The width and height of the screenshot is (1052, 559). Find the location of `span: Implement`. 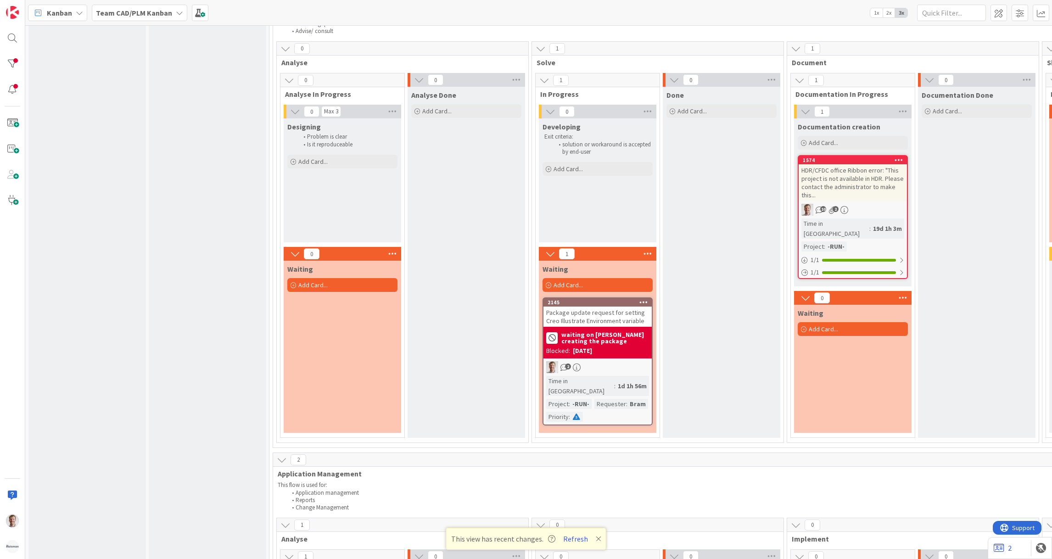

span: Implement is located at coordinates (909, 539).